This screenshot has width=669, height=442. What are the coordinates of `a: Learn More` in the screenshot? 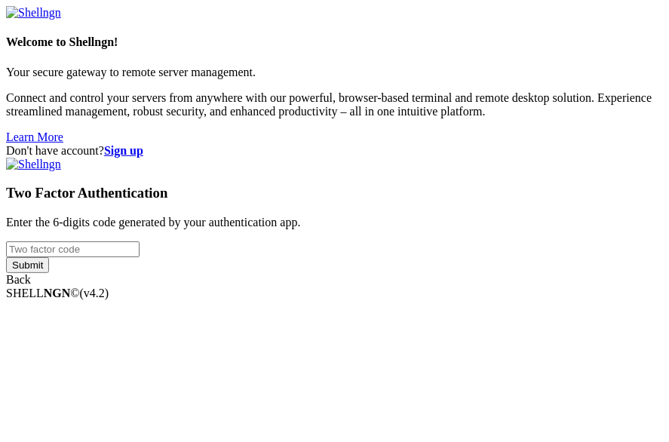 It's located at (35, 136).